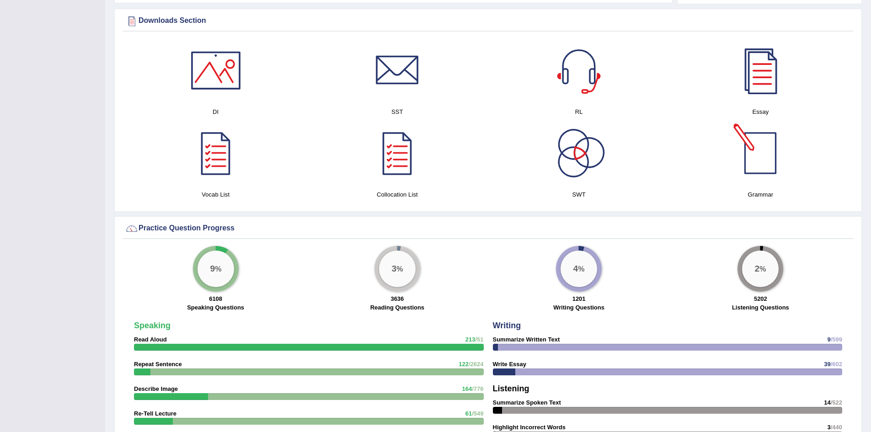 The height and width of the screenshot is (432, 871). Describe the element at coordinates (152, 326) in the screenshot. I see `strong: Speaking` at that location.